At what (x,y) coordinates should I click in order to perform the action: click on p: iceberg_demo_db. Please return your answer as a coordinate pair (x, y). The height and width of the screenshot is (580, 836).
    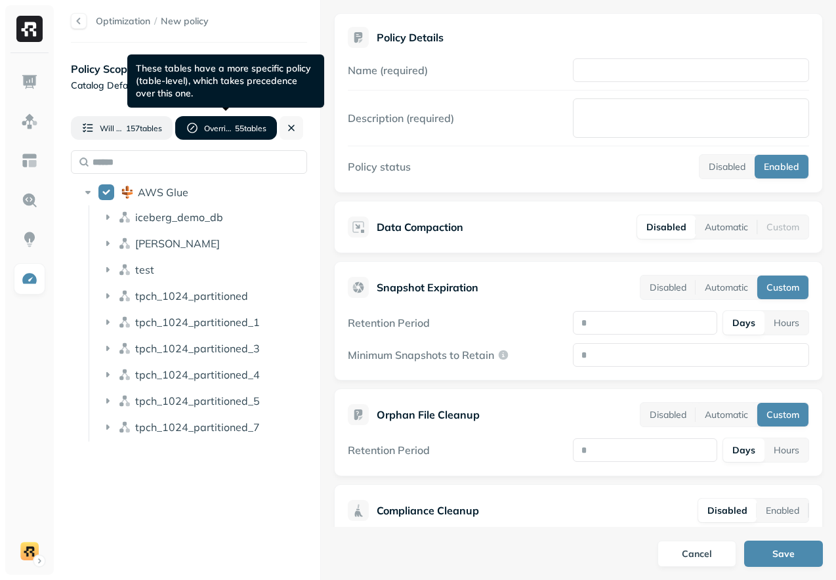
    Looking at the image, I should click on (179, 217).